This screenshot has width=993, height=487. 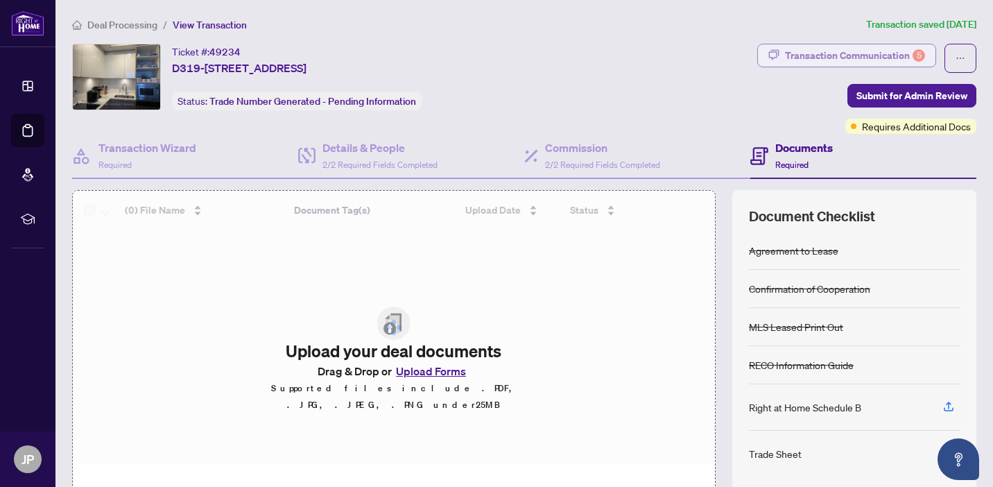 I want to click on h4: Commission, so click(x=603, y=148).